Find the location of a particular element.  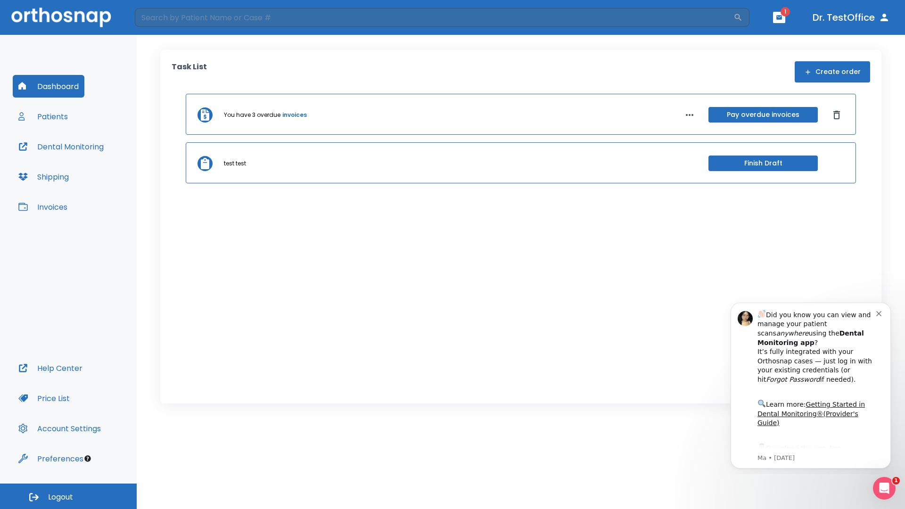

button: Create order is located at coordinates (833, 72).